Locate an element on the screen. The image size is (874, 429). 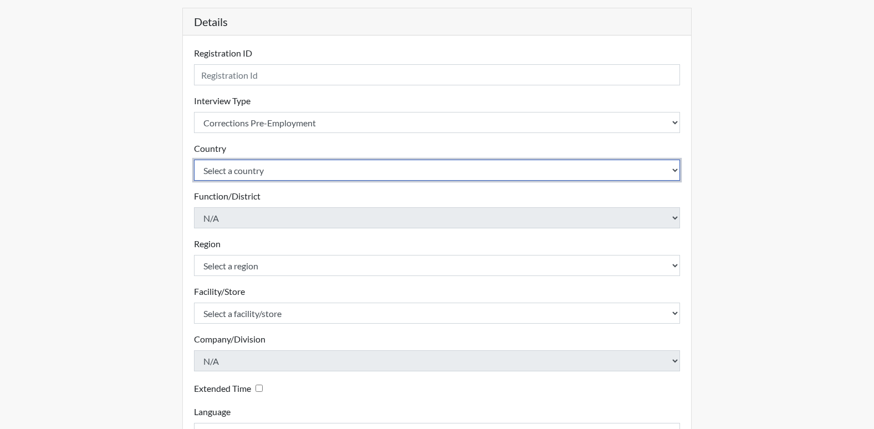
input: Insert a Registration ID, which needs to be a unique alphanumeric value for each interviewee is located at coordinates (437, 75).